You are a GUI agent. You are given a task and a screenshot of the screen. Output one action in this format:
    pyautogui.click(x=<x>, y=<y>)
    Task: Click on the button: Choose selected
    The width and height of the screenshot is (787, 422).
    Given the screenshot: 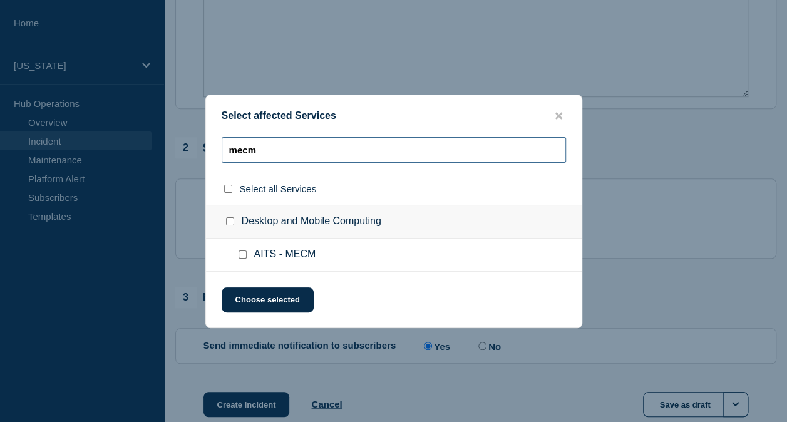 What is the action you would take?
    pyautogui.click(x=267, y=300)
    